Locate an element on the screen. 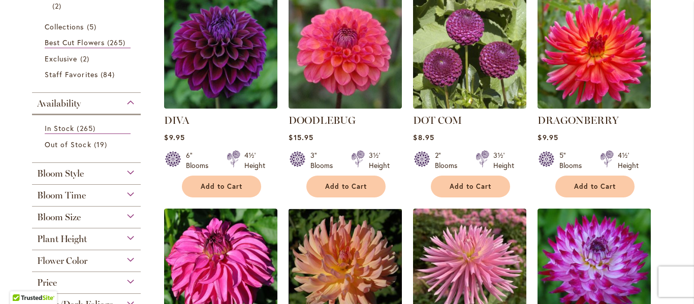  a: In Stock 265 is located at coordinates (87, 129).